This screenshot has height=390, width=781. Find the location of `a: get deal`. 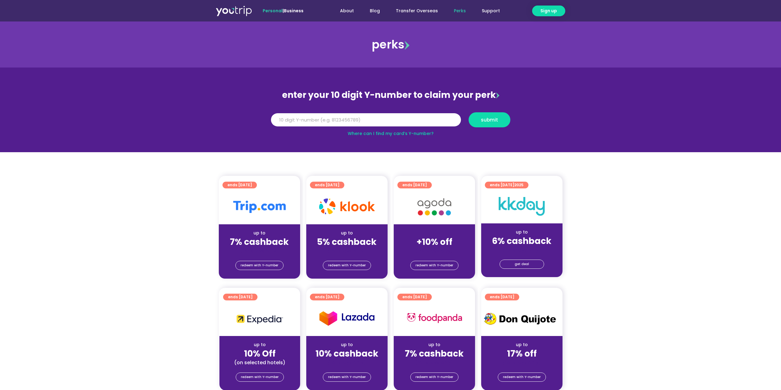

a: get deal is located at coordinates (522, 264).